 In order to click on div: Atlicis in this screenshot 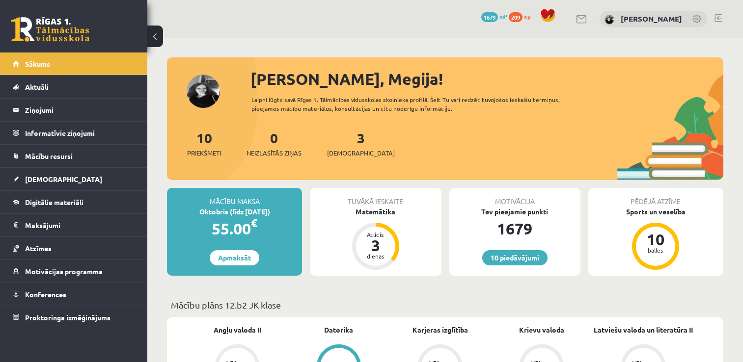, I will do `click(376, 235)`.